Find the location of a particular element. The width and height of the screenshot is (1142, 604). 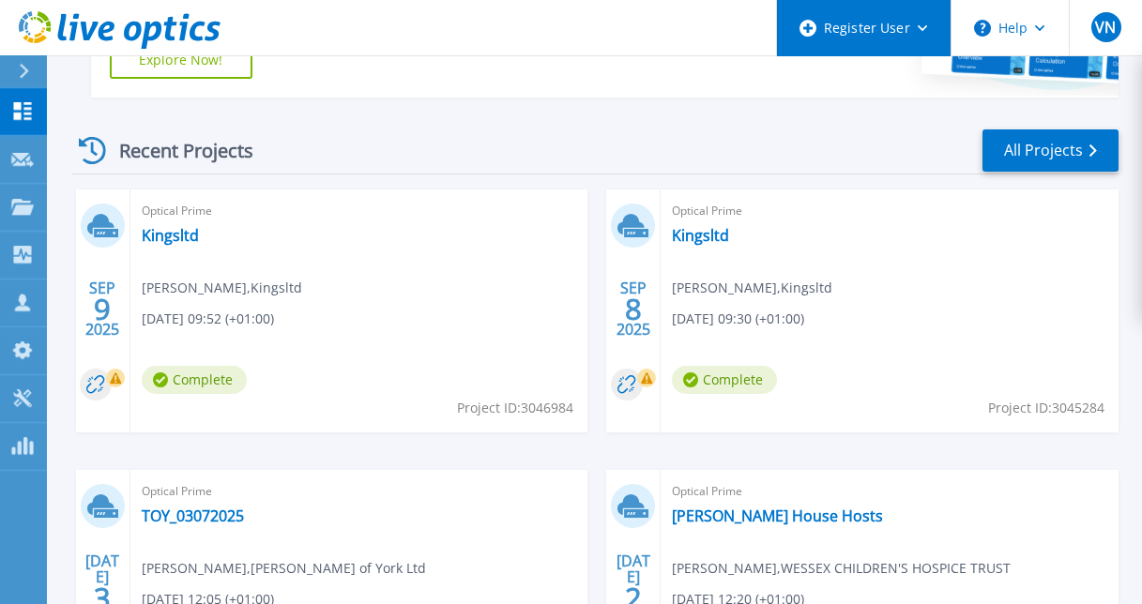

span: 9 is located at coordinates (102, 309).